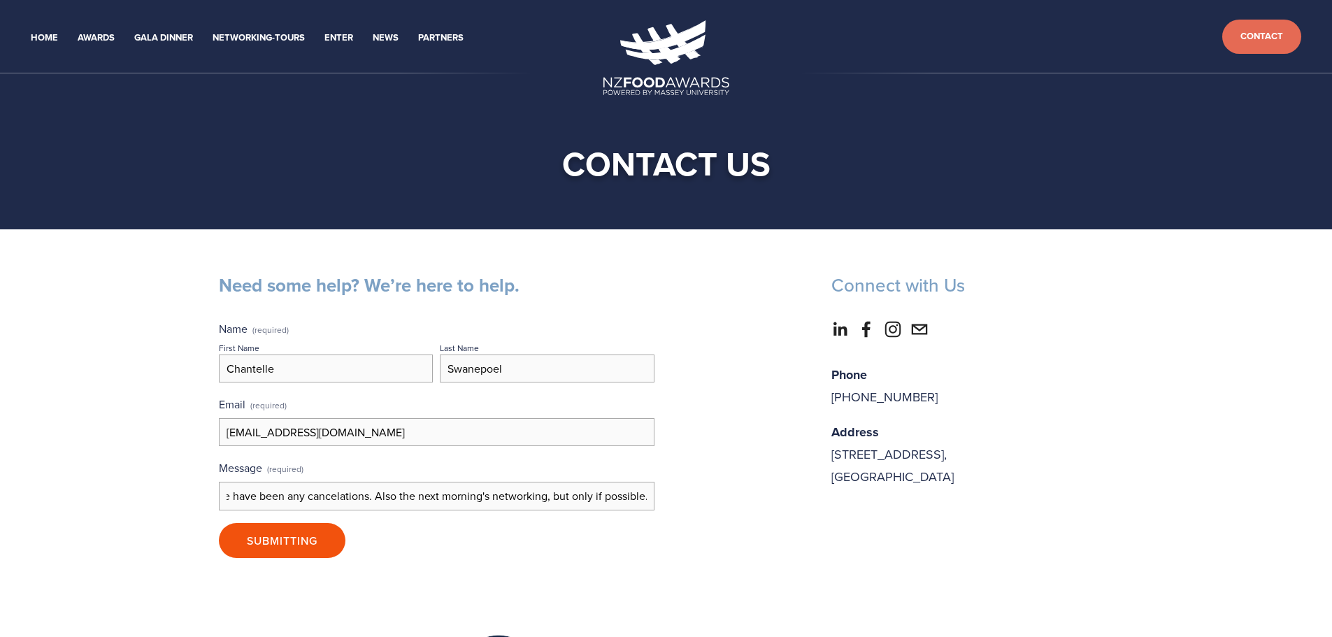  What do you see at coordinates (1261, 36) in the screenshot?
I see `a: Contact` at bounding box center [1261, 36].